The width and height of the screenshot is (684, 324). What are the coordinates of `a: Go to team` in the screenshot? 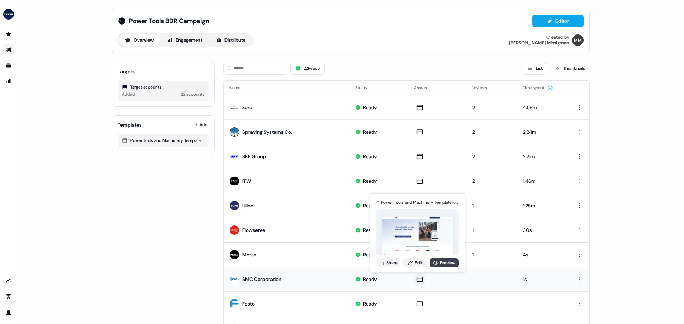 It's located at (9, 297).